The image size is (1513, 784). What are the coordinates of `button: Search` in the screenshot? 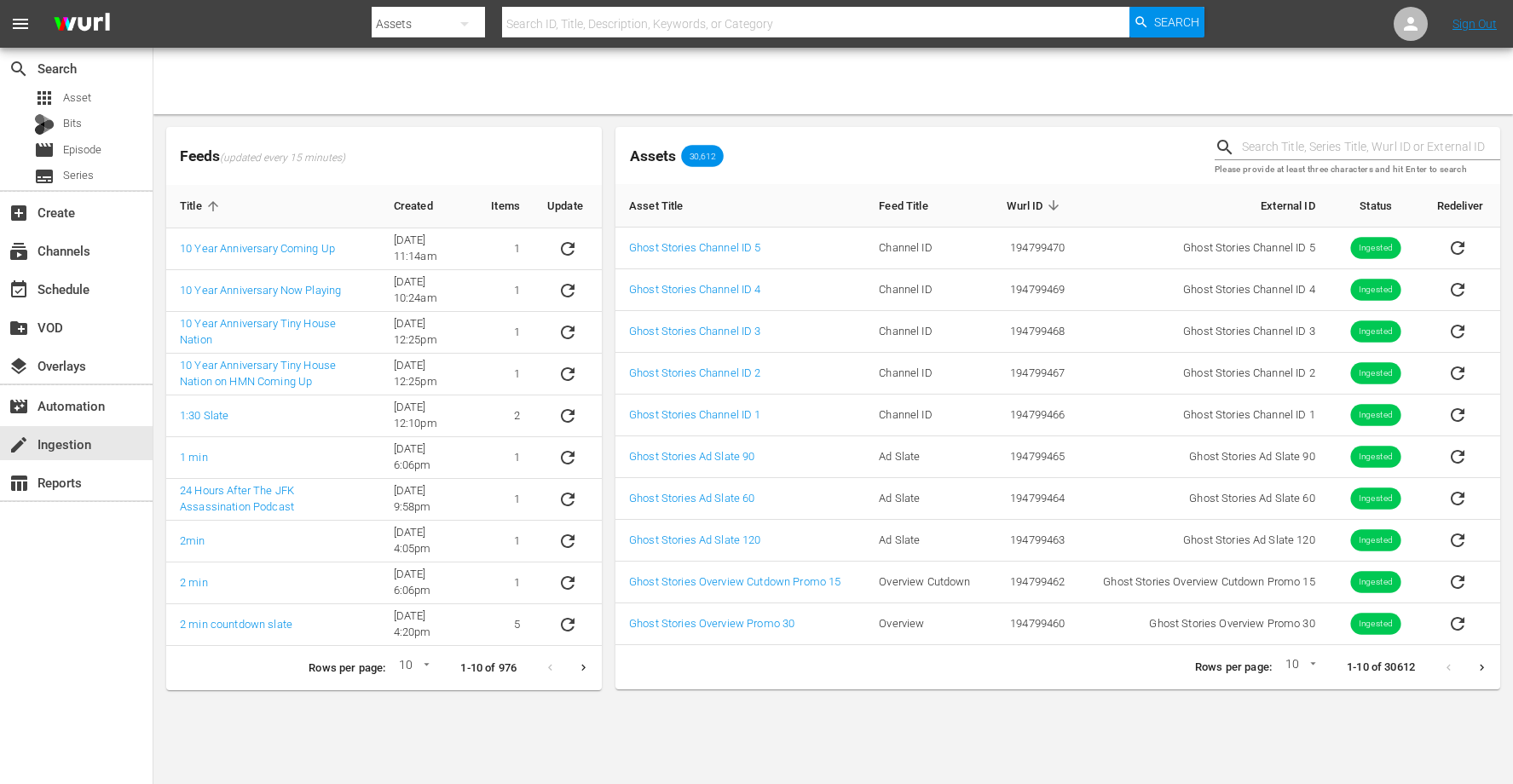 It's located at (1167, 23).